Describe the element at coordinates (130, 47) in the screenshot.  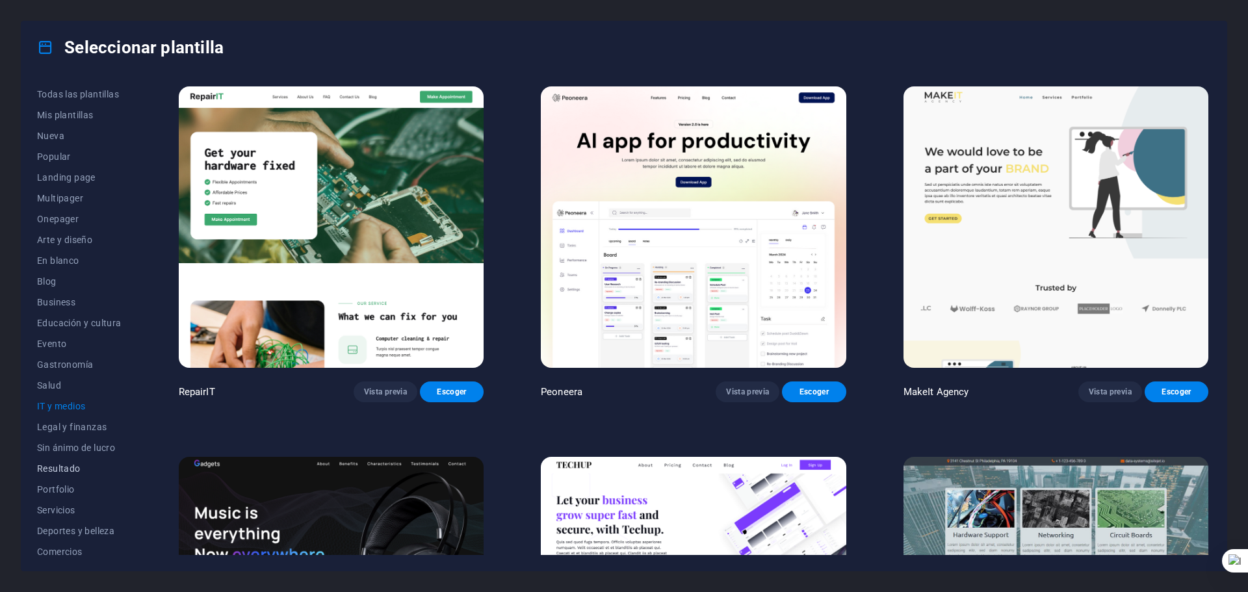
I see `h4: Seleccionar plantilla` at that location.